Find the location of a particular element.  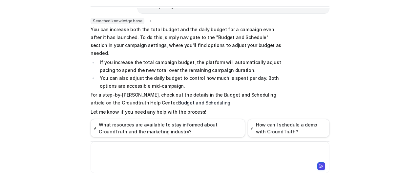

button: How can I schedule a demo with GroundTruth? is located at coordinates (288, 128).